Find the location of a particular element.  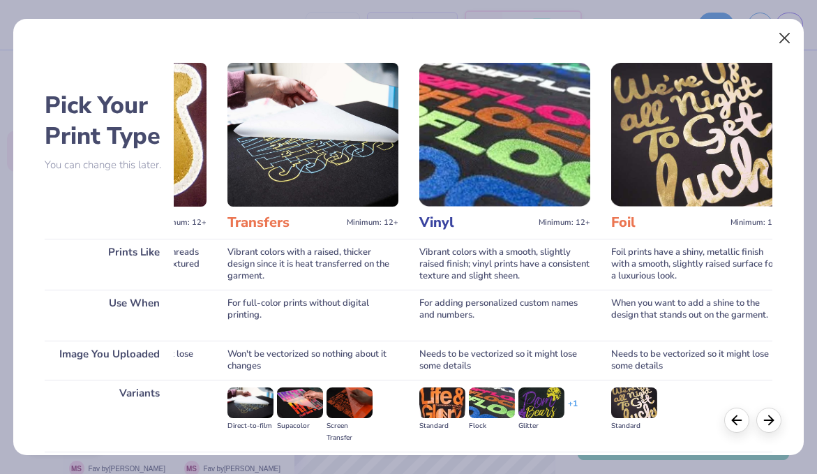

img: Transfers is located at coordinates (313, 135).